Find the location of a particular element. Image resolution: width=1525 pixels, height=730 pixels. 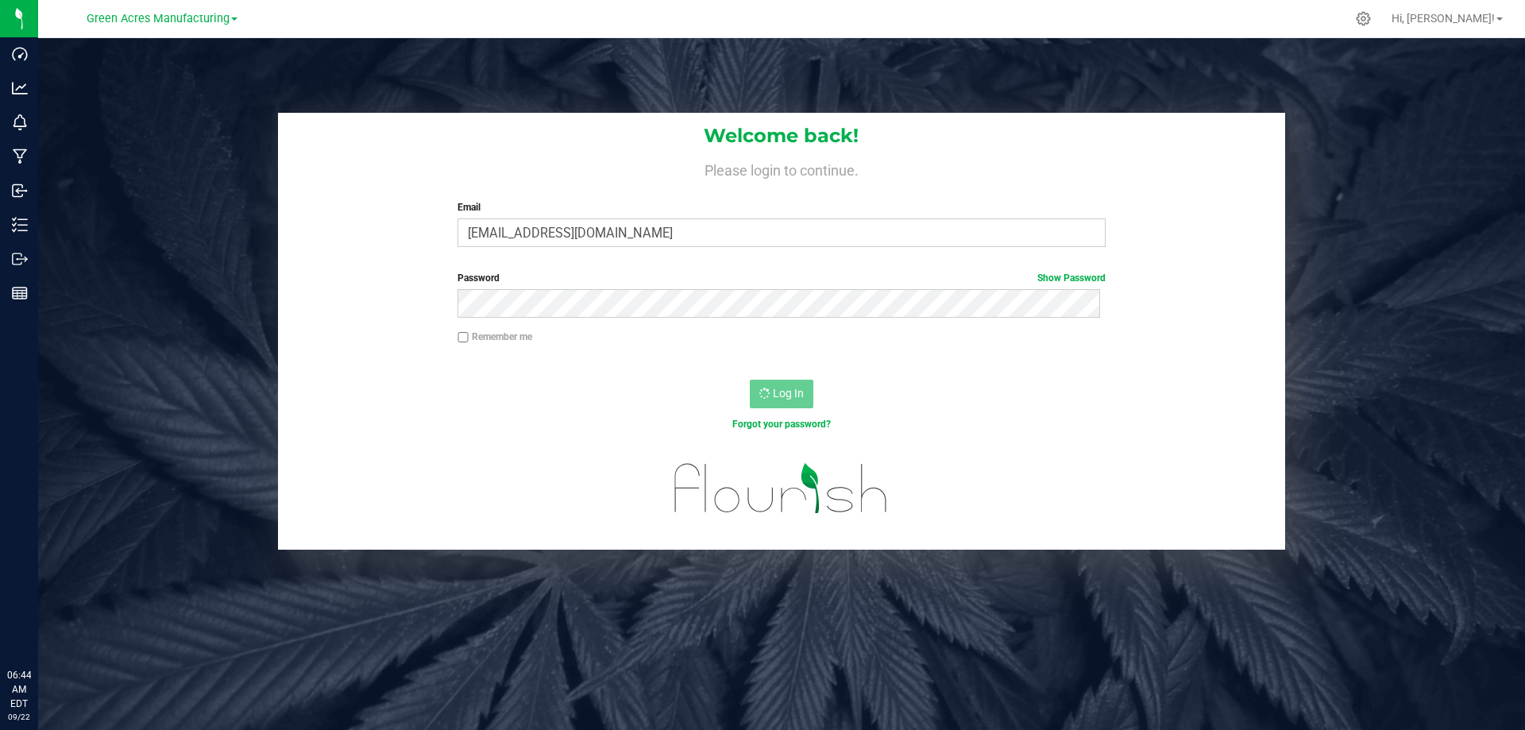

button: Log In is located at coordinates (782, 394).